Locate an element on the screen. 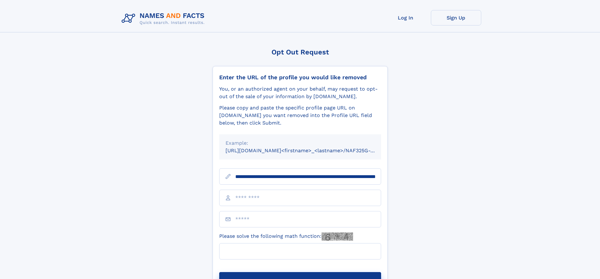  a: Log In is located at coordinates (405, 18).